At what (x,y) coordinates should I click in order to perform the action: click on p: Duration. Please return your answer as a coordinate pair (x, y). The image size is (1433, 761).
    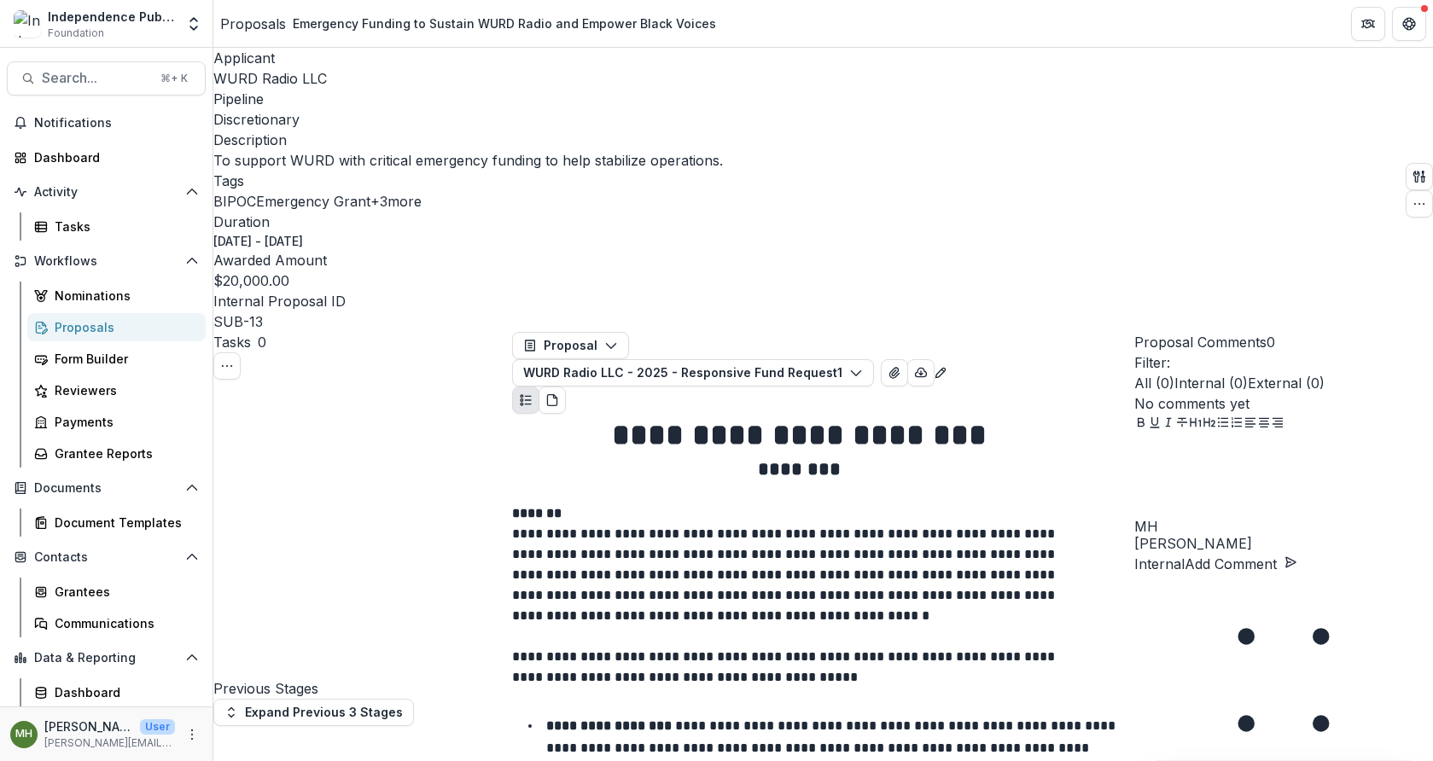
    Looking at the image, I should click on (468, 222).